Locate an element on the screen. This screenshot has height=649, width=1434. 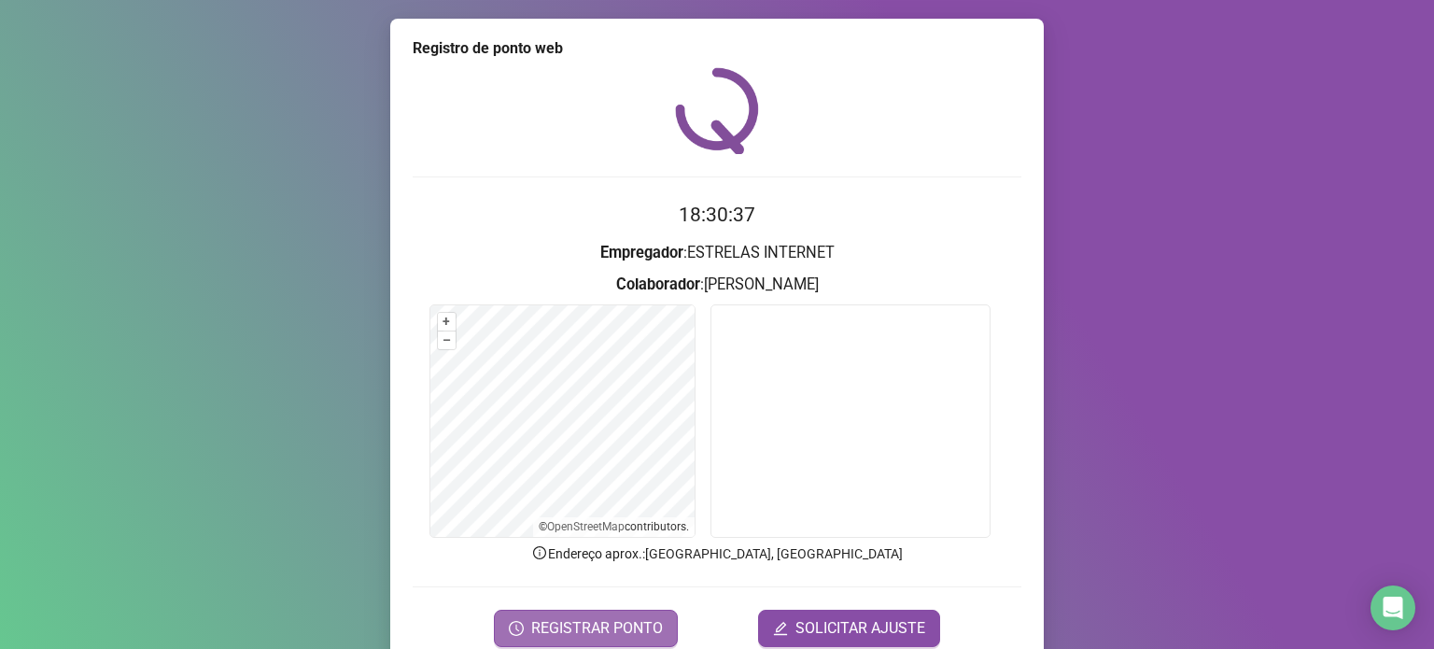
strong: Empregador is located at coordinates (641, 252).